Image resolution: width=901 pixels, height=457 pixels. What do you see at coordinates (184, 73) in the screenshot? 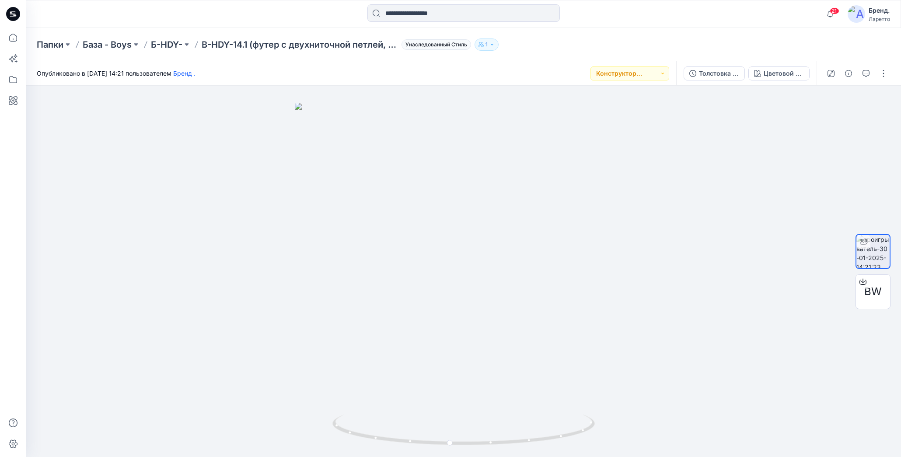
I see `ya-tr-span: Бренд .` at bounding box center [184, 73].